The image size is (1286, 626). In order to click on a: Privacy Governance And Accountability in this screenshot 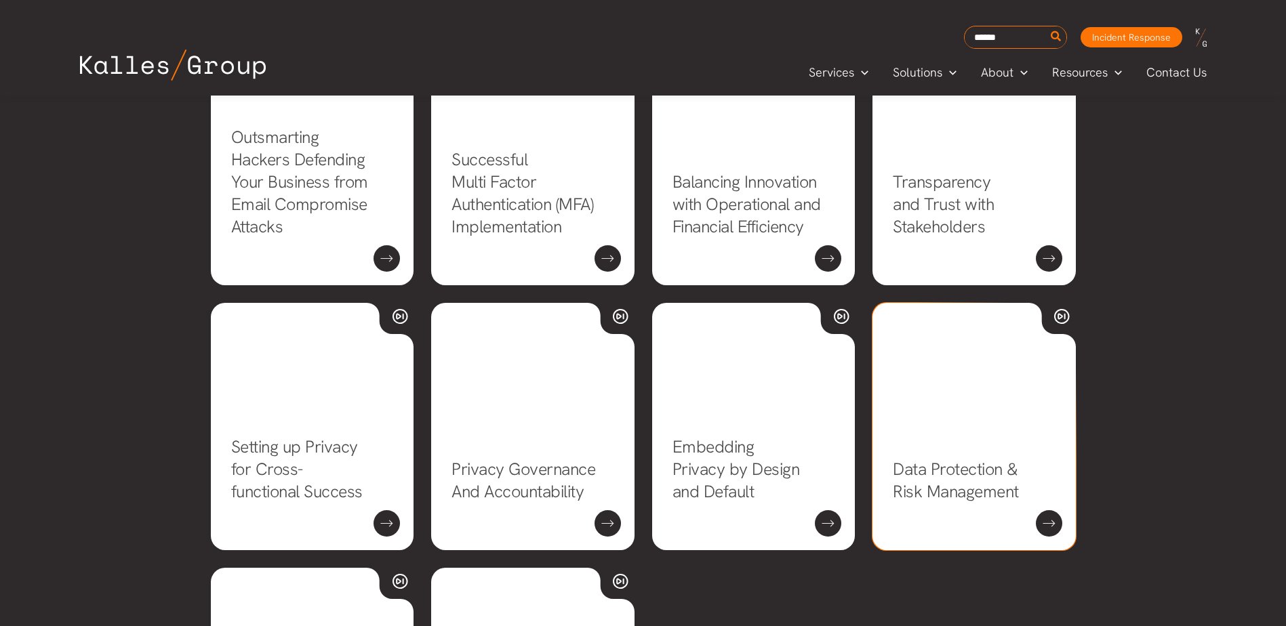, I will do `click(523, 481)`.